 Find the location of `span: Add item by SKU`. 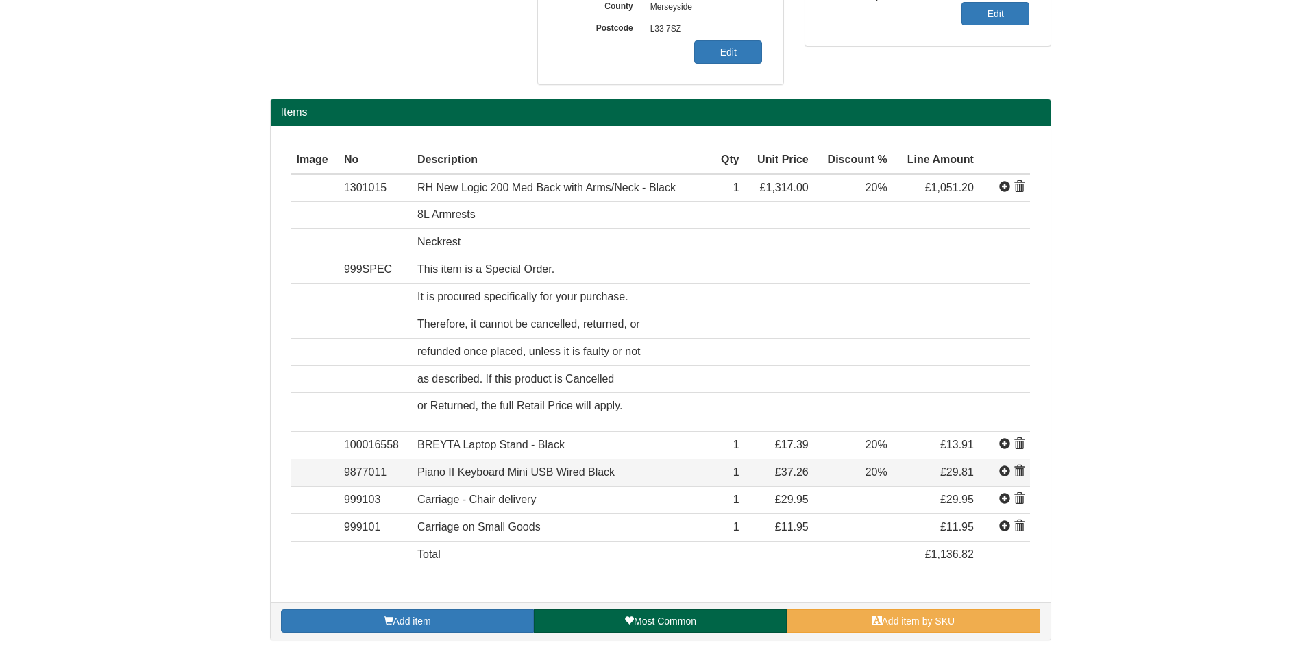

span: Add item by SKU is located at coordinates (918, 621).